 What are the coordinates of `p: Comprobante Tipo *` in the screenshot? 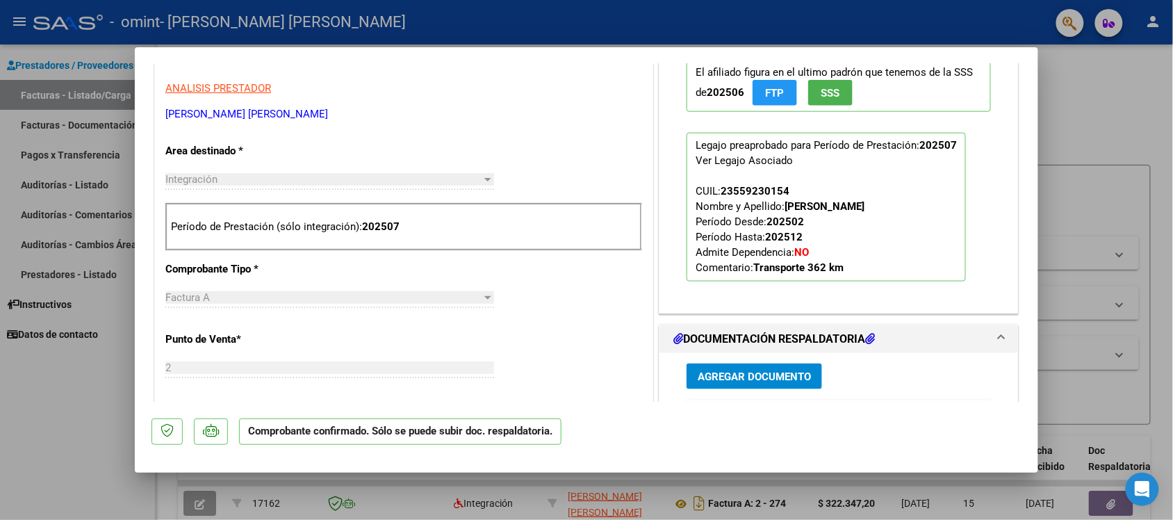 It's located at (237, 269).